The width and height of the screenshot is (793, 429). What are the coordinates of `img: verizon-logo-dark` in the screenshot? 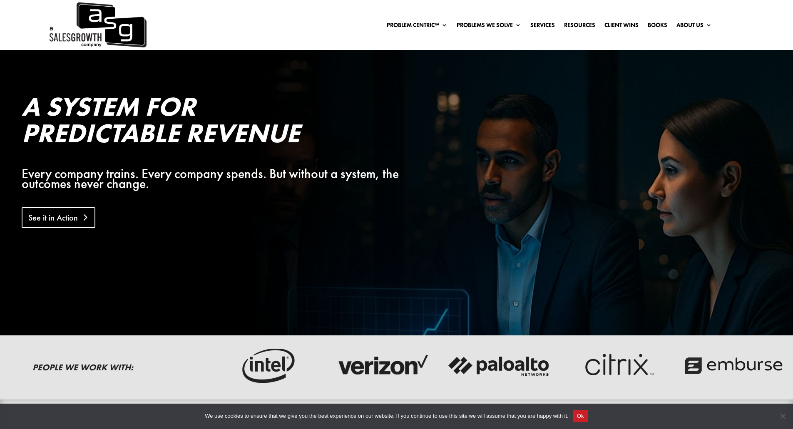 It's located at (382, 366).